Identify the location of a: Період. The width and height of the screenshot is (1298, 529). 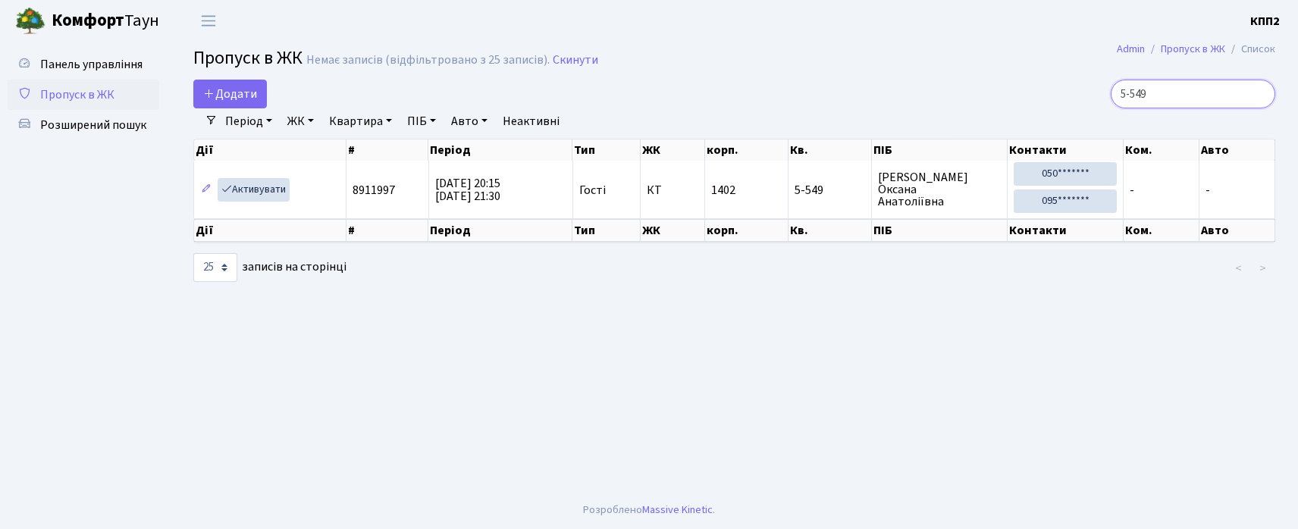
(249, 121).